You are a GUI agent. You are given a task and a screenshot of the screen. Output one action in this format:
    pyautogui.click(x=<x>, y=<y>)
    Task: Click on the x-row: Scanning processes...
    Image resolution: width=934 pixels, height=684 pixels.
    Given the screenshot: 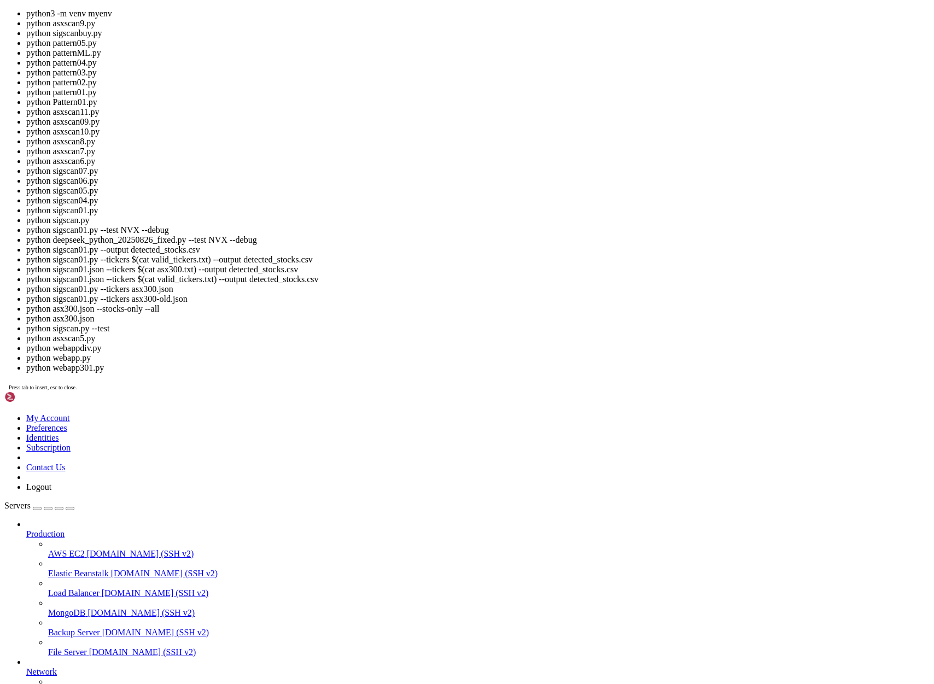 What is the action you would take?
    pyautogui.click(x=397, y=500)
    